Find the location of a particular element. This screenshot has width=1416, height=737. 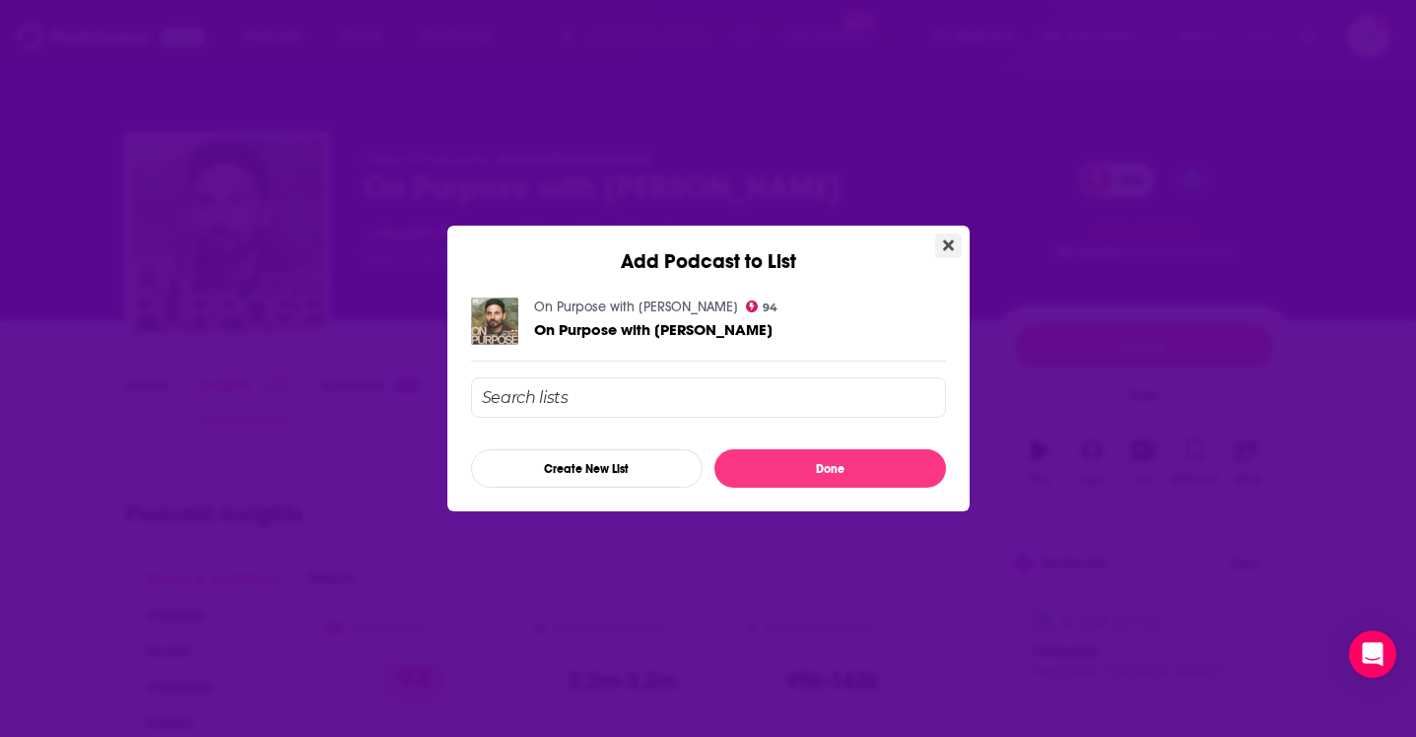

div: Add Podcast to List is located at coordinates (708, 249).